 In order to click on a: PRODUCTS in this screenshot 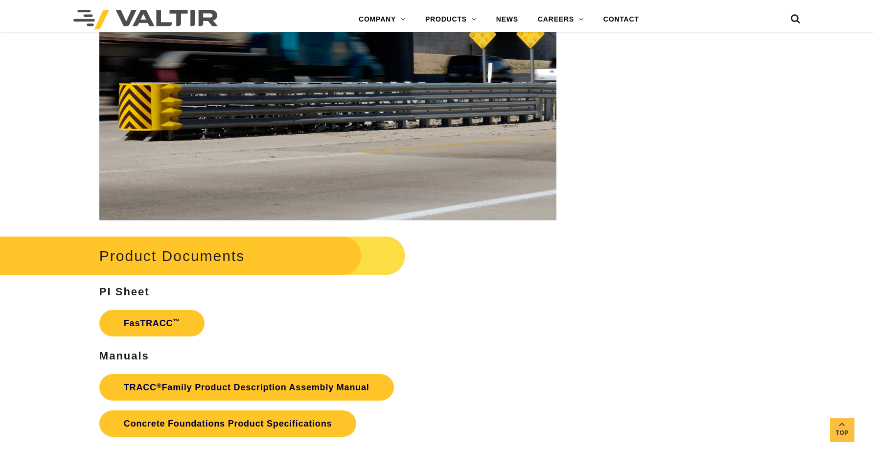, I will do `click(451, 20)`.